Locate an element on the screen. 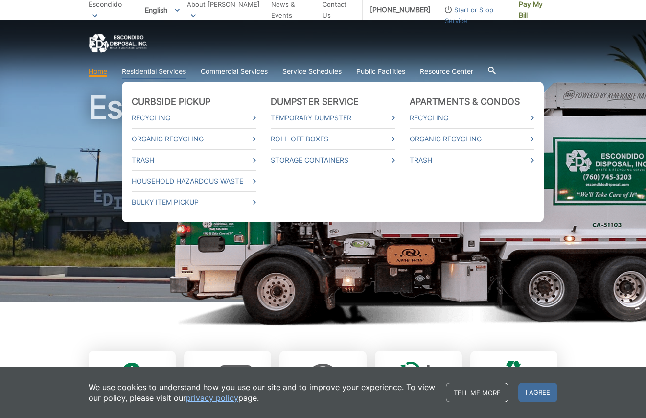 The height and width of the screenshot is (418, 646). a: Service Schedules is located at coordinates (312, 71).